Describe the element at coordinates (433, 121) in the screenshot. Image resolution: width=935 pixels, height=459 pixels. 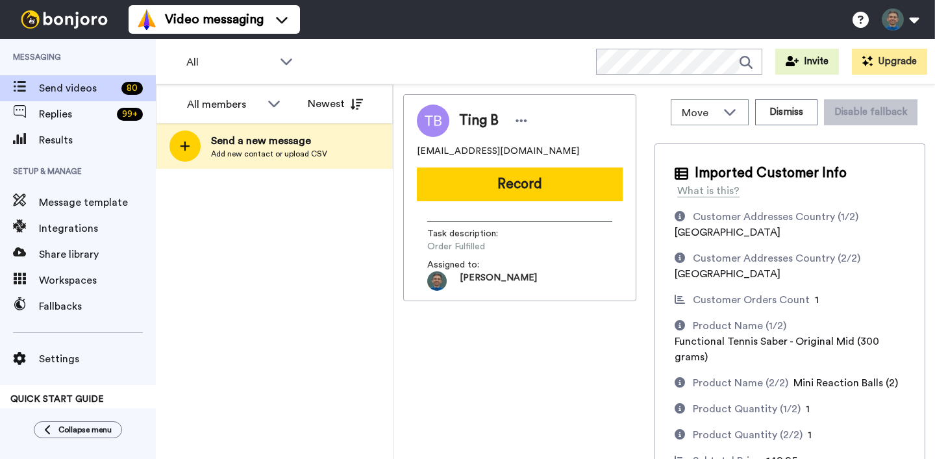
I see `img: Image of Ting B` at that location.